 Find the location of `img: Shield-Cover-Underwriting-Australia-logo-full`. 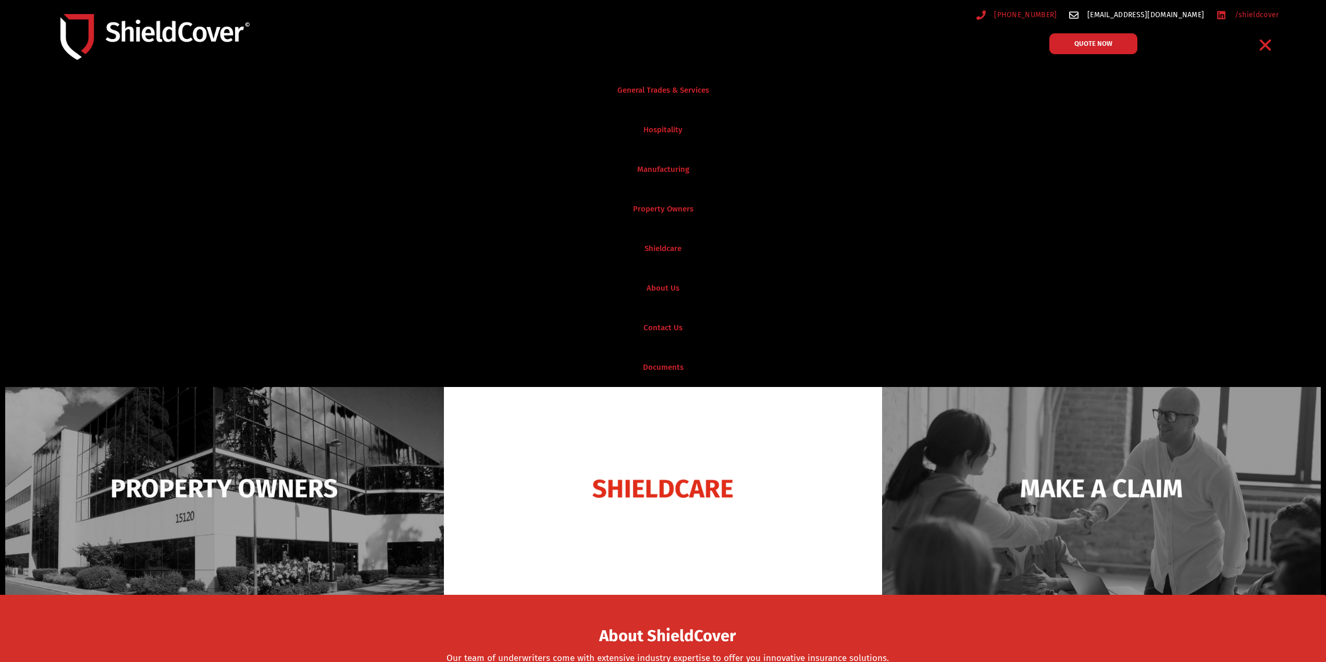

img: Shield-Cover-Underwriting-Australia-logo-full is located at coordinates (155, 37).